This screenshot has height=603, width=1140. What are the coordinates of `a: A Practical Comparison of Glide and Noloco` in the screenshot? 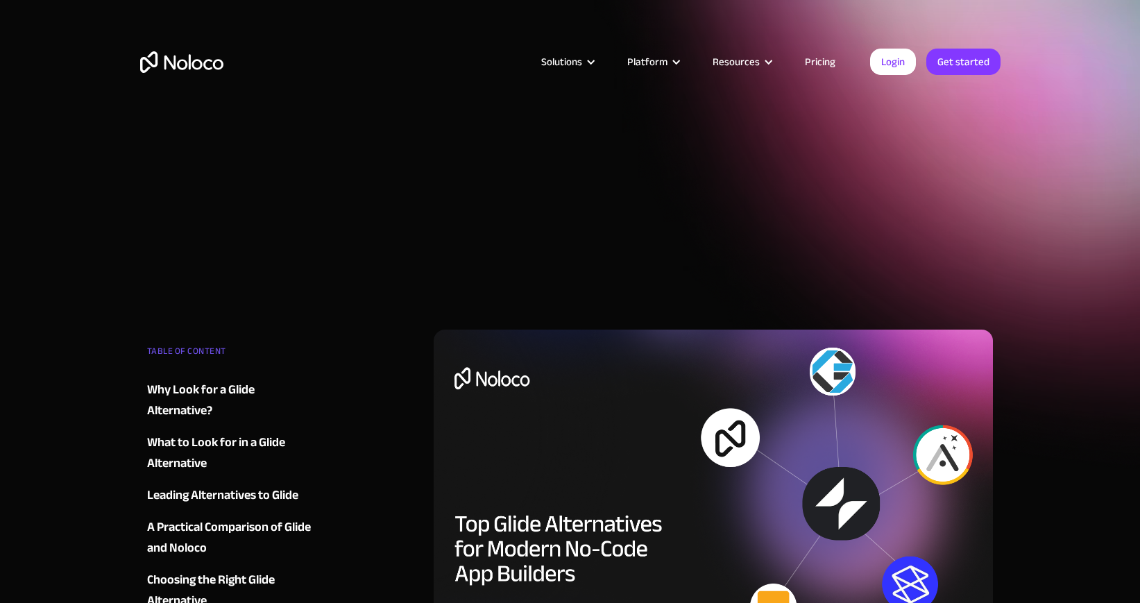 It's located at (231, 538).